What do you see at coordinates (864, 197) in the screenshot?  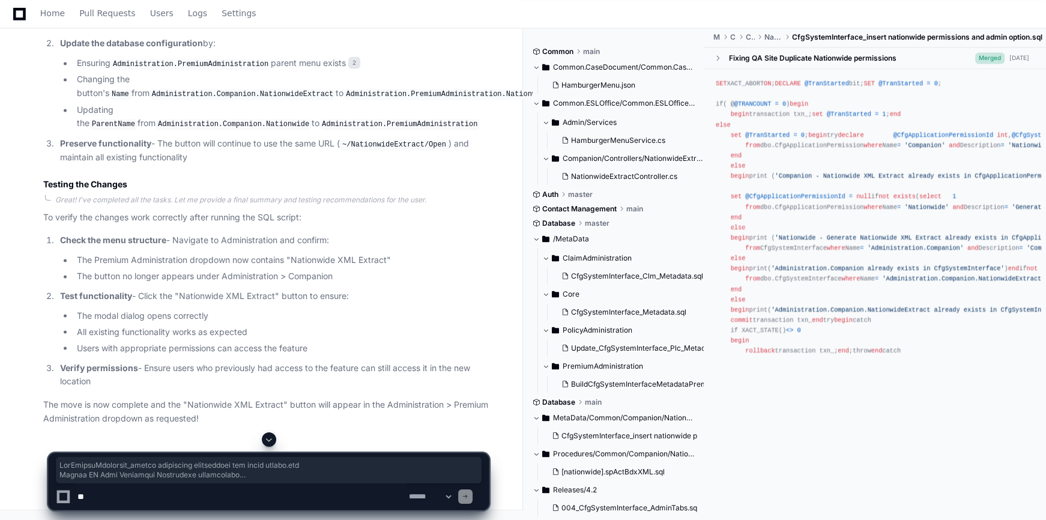 I see `span: null` at bounding box center [864, 197].